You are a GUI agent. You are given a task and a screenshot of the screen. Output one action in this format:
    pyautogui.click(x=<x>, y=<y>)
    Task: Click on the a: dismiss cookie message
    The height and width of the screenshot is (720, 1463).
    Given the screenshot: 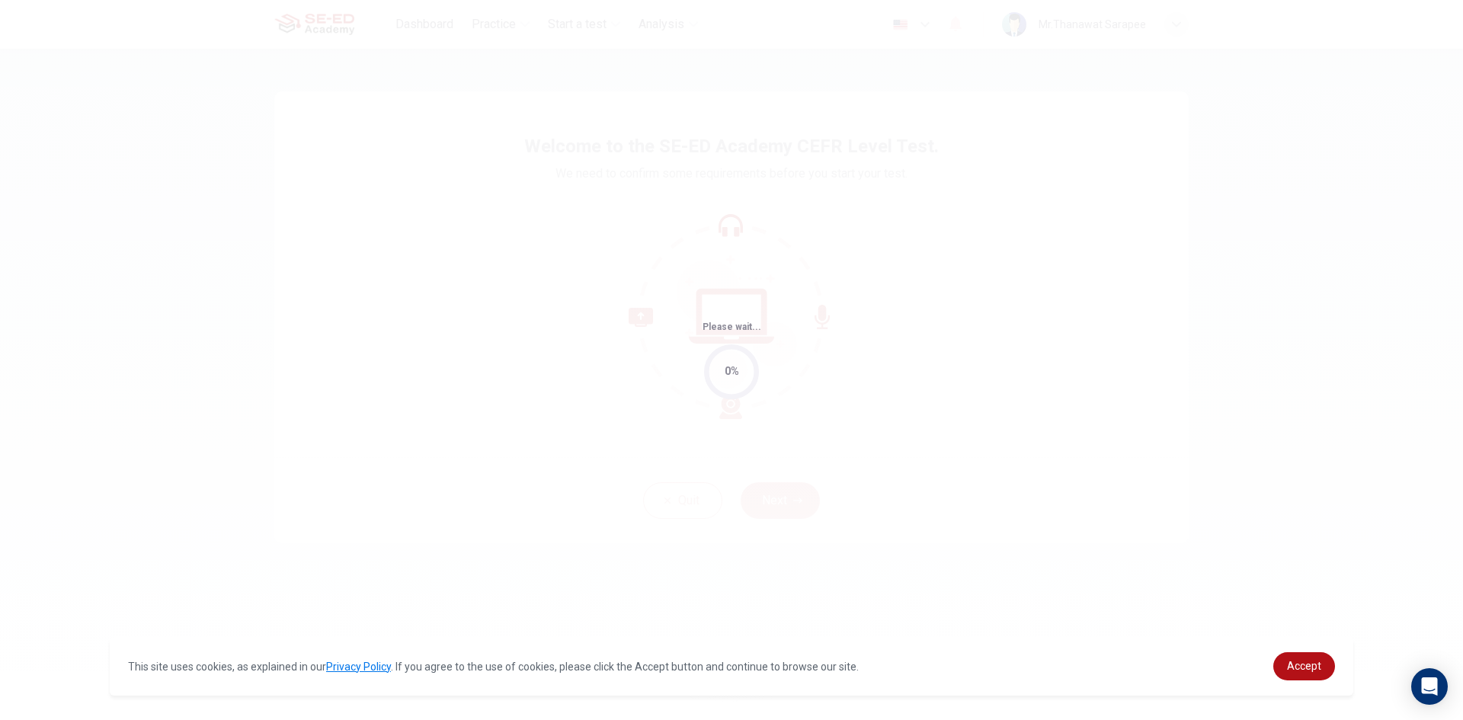 What is the action you would take?
    pyautogui.click(x=1303, y=666)
    